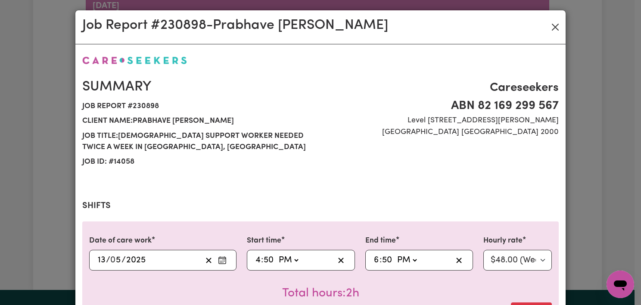 This screenshot has width=641, height=305. What do you see at coordinates (222, 260) in the screenshot?
I see `button: Enter the date of care work` at bounding box center [222, 260].